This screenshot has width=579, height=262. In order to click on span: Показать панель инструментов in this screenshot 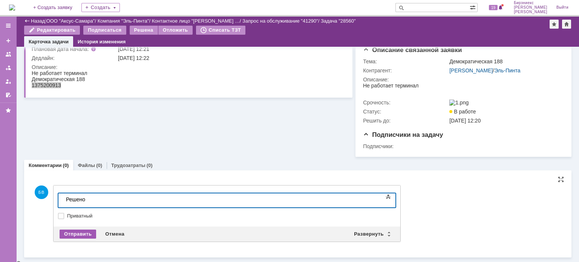, I will do `click(388, 197)`.